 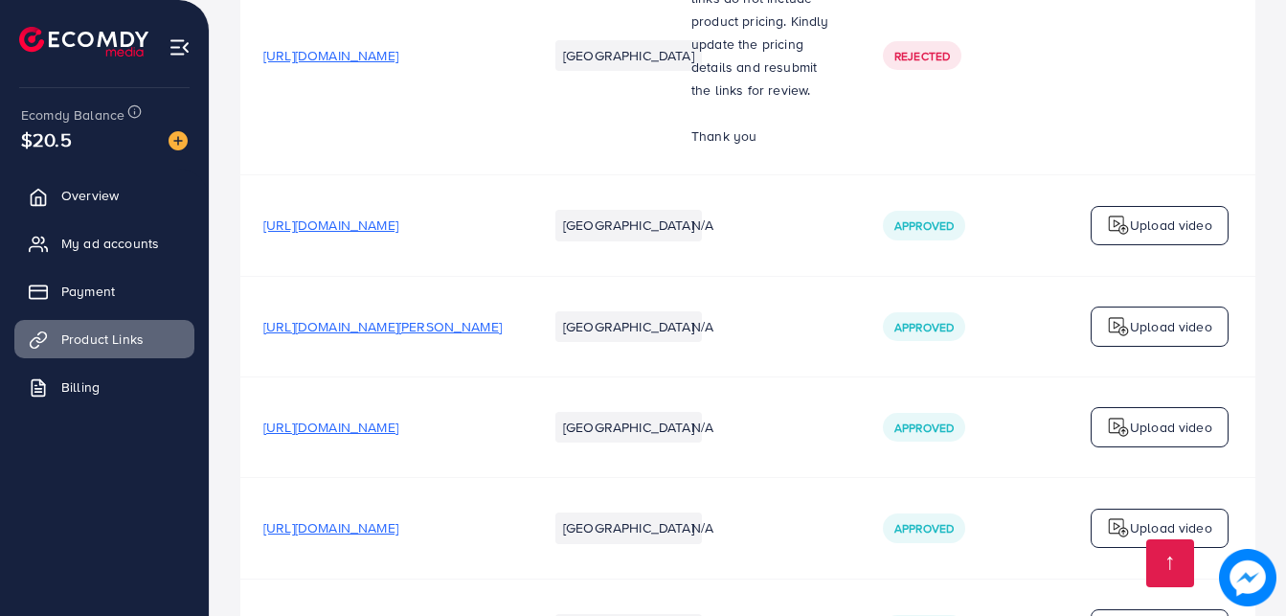 What do you see at coordinates (110, 243) in the screenshot?
I see `span: My ad accounts` at bounding box center [110, 243].